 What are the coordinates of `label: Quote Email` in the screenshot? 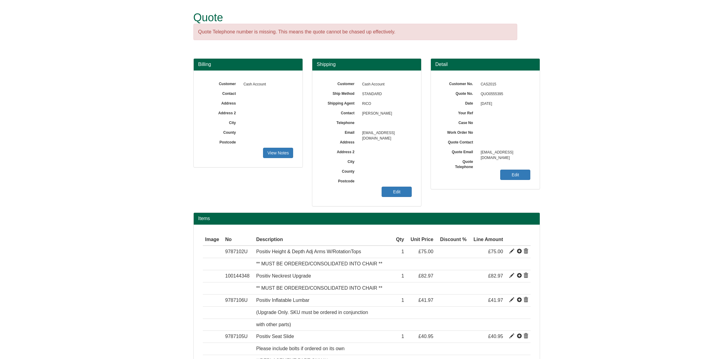 It's located at (459, 151).